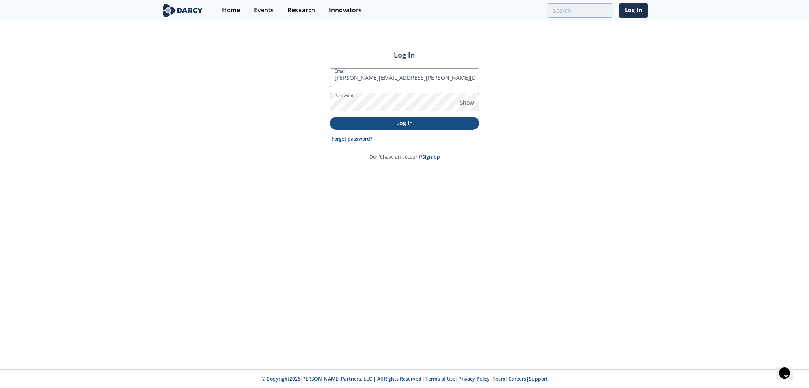 Image resolution: width=809 pixels, height=388 pixels. Describe the element at coordinates (182, 10) in the screenshot. I see `img: logo-wide.svg` at that location.